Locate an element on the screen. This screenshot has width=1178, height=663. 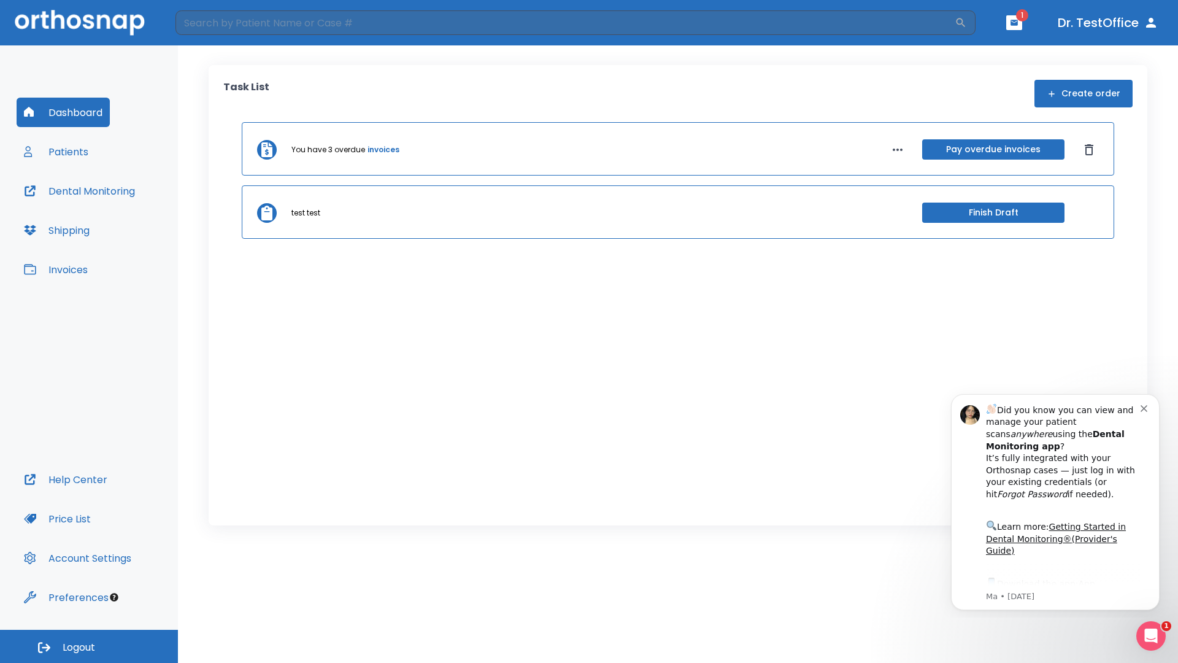
img: Profile image for Ma is located at coordinates (37, 32).